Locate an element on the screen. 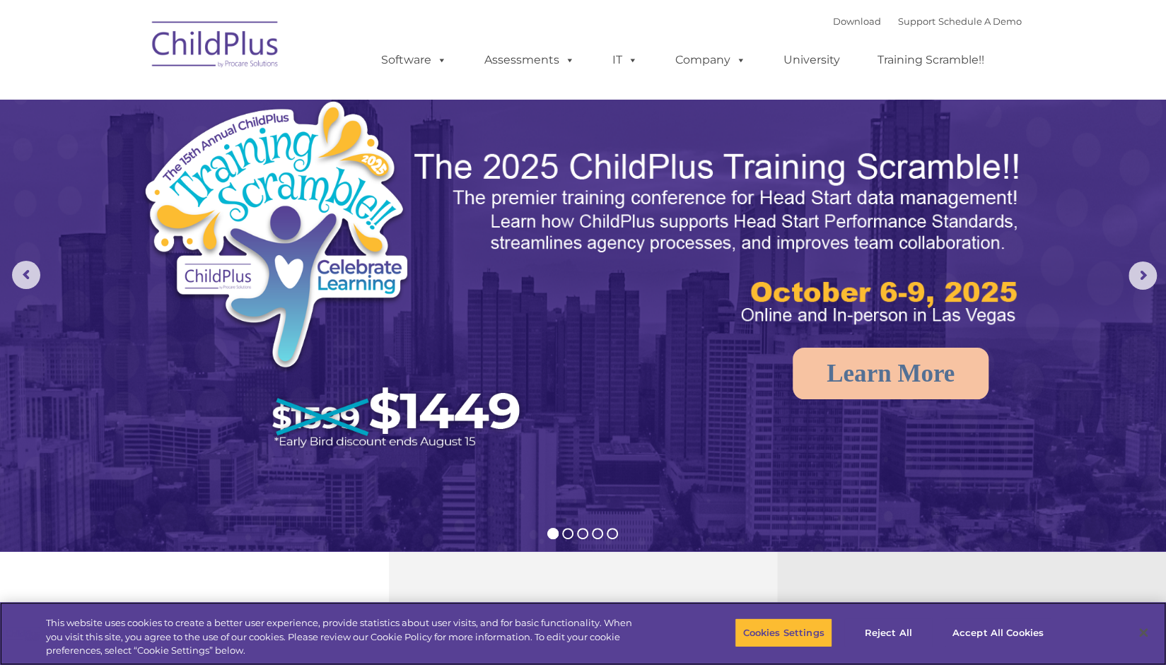  a: Support is located at coordinates (917, 21).